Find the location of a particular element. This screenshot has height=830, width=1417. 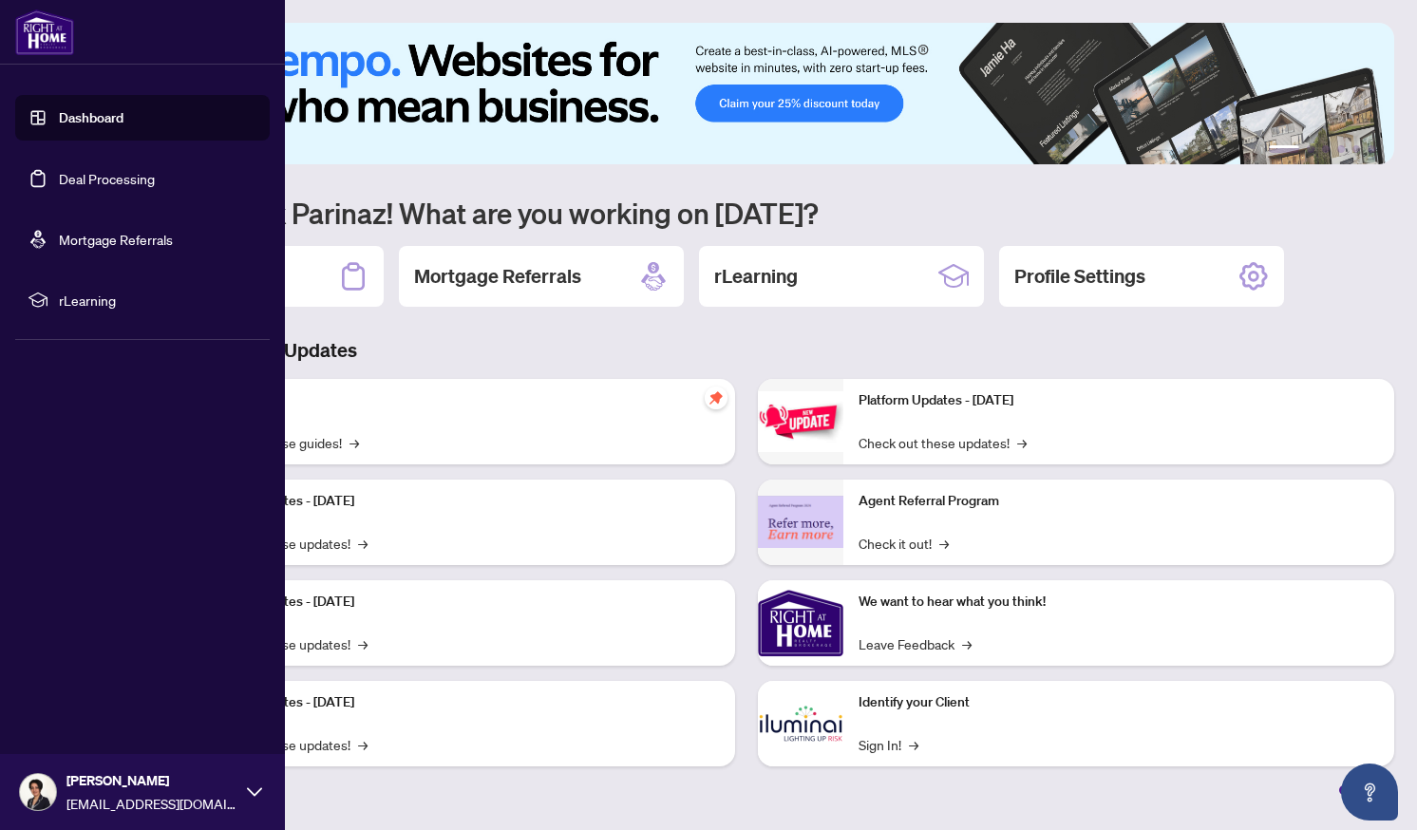

button: Open asap is located at coordinates (1370, 792).